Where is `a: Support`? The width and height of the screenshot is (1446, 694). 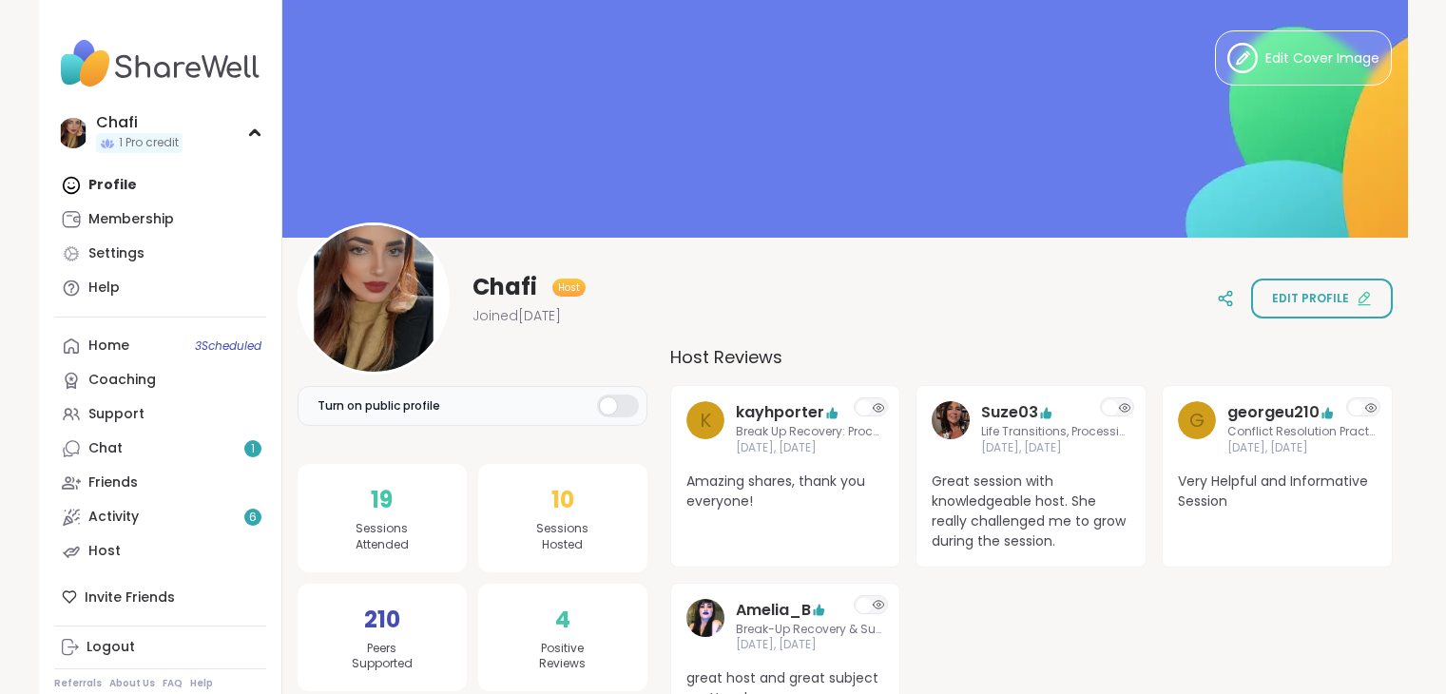 a: Support is located at coordinates (160, 414).